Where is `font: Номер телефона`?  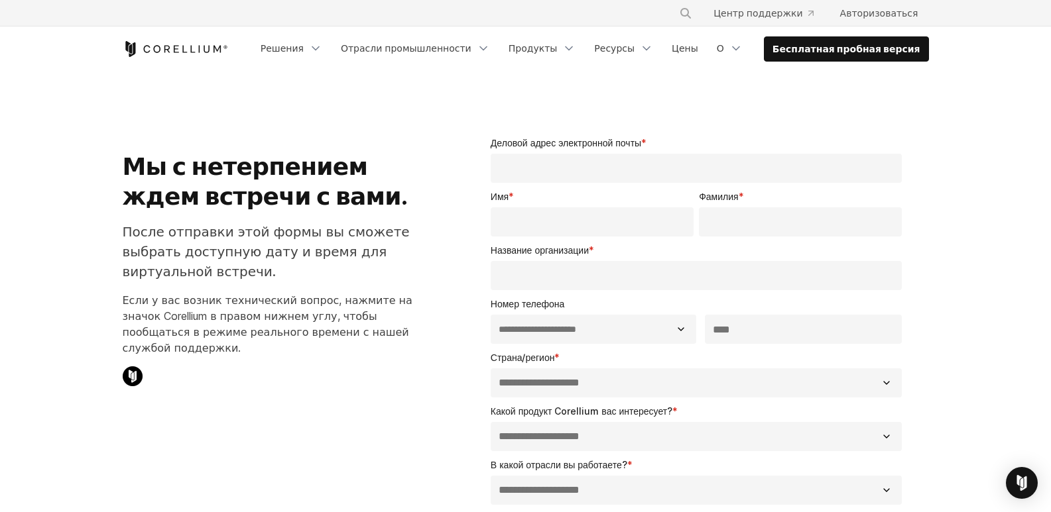 font: Номер телефона is located at coordinates (527, 304).